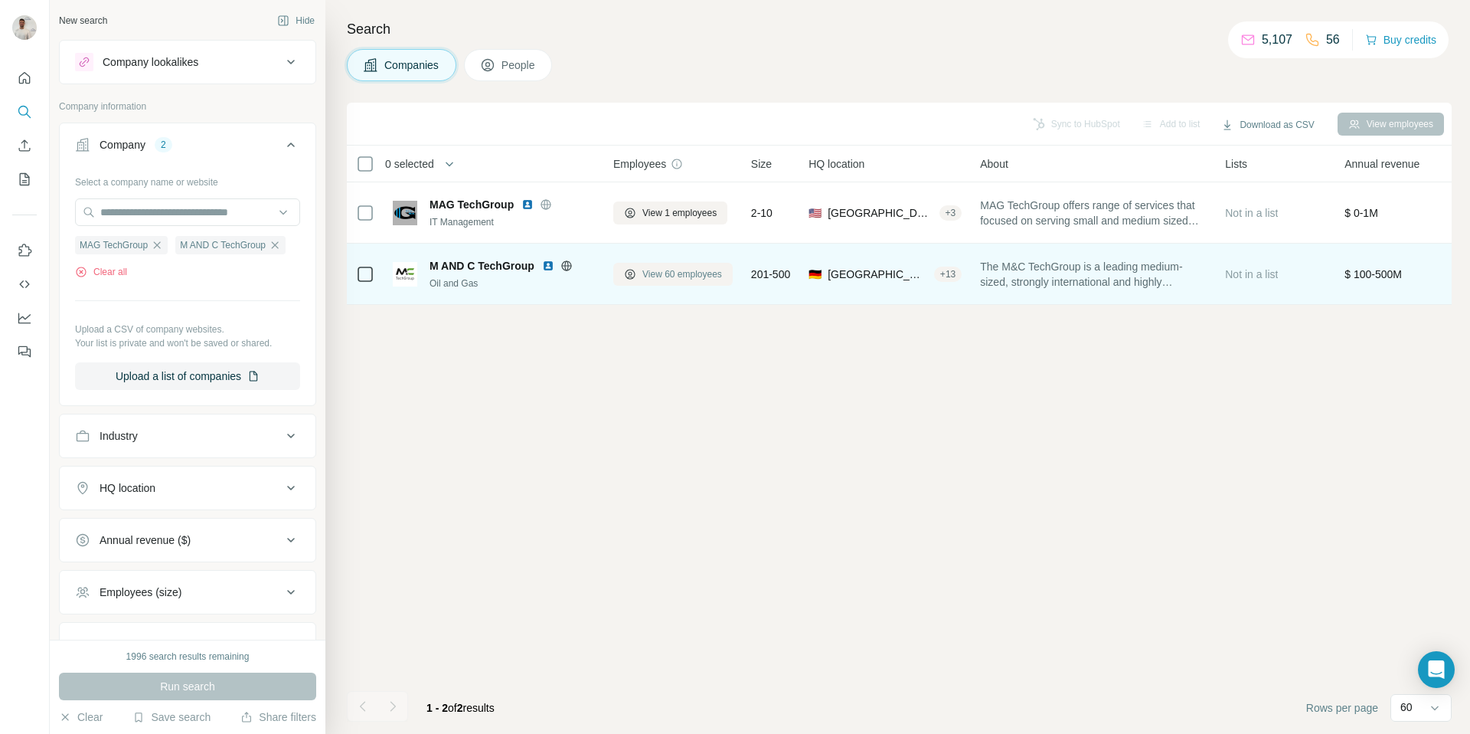 The width and height of the screenshot is (1470, 734). Describe the element at coordinates (188, 62) in the screenshot. I see `button: Company lookalikes` at that location.